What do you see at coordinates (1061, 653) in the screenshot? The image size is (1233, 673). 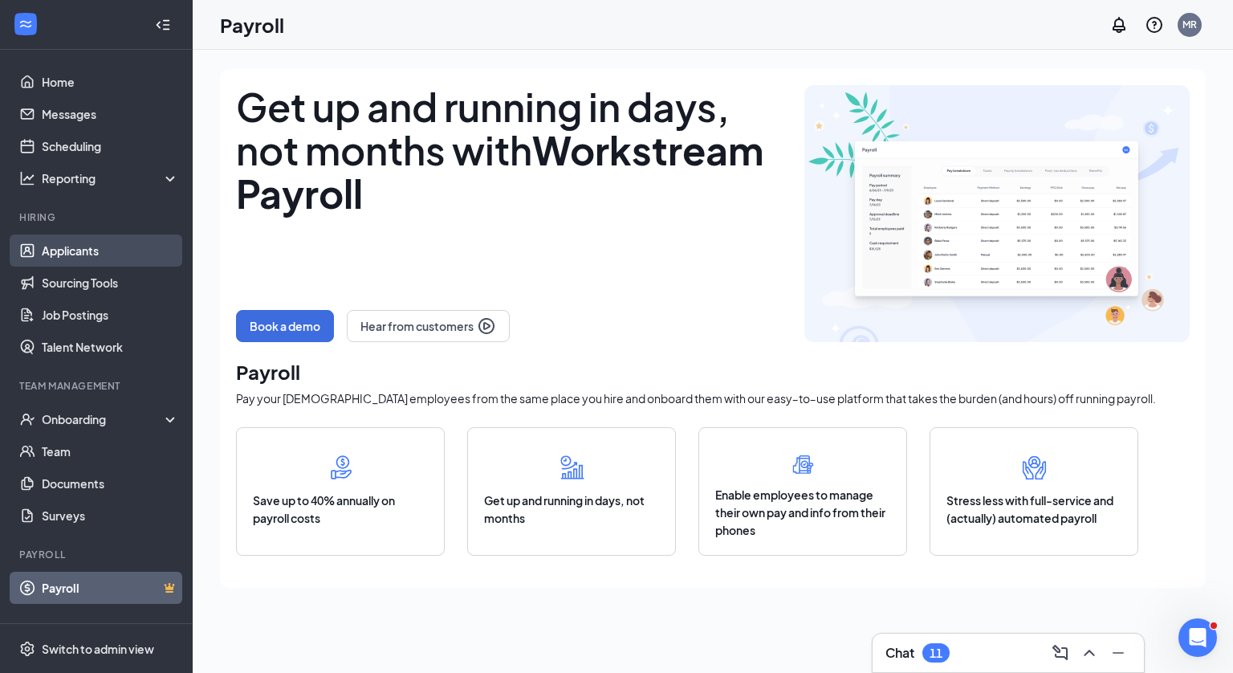 I see `button: ComposeMessage` at bounding box center [1061, 653].